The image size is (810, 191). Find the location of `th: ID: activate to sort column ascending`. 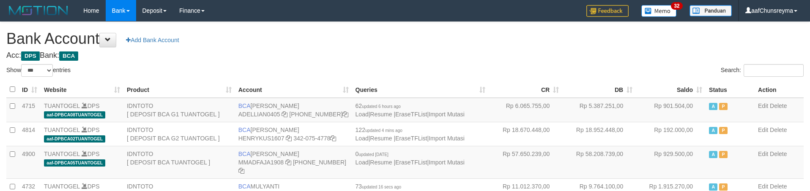

th: ID: activate to sort column ascending is located at coordinates (30, 90).